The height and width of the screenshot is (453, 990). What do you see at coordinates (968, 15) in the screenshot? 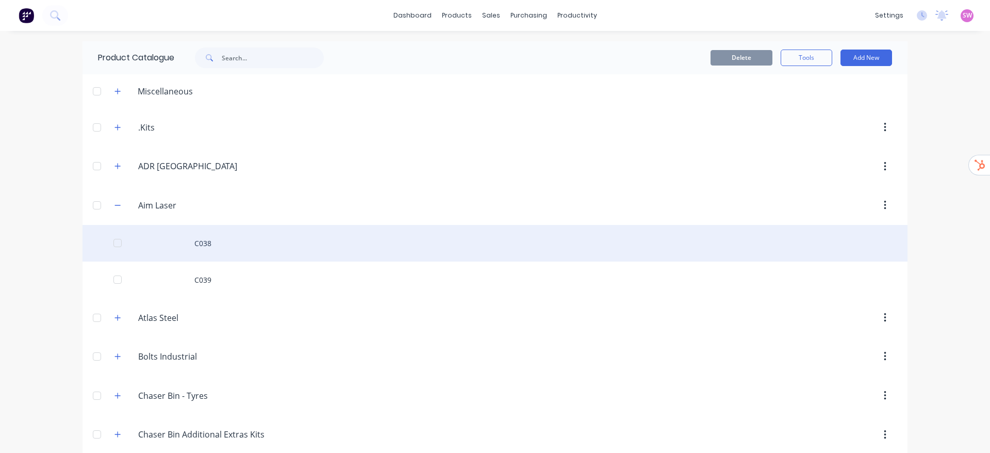
I see `span: SW` at bounding box center [968, 15].